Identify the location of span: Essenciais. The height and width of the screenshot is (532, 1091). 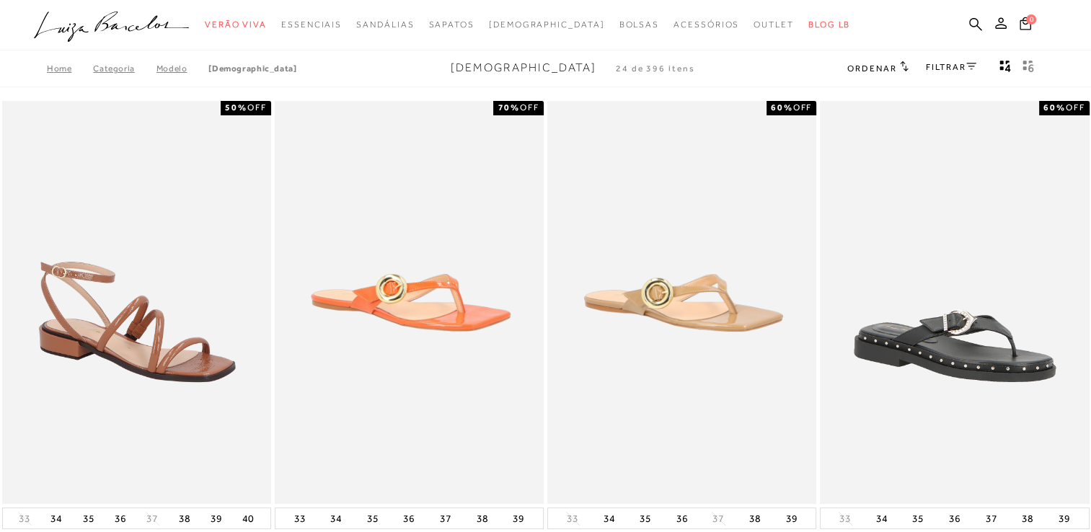
(311, 25).